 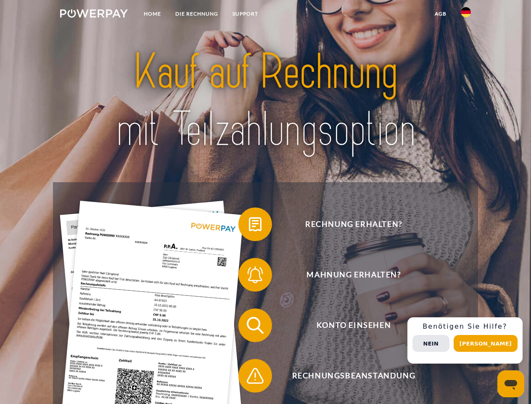 I want to click on a: Konto einsehen, so click(x=348, y=325).